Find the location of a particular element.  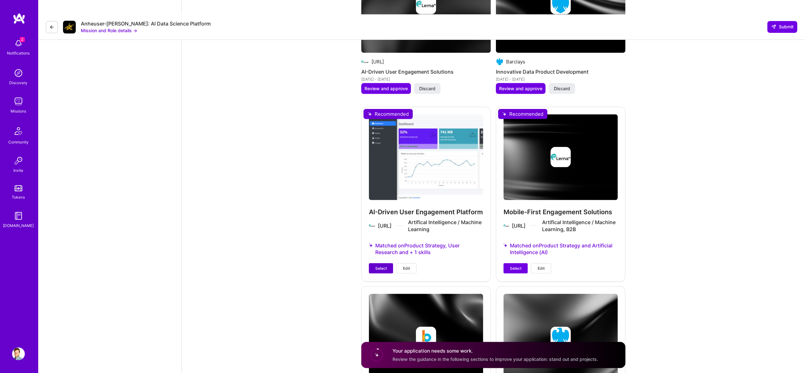

div: Community is located at coordinates (18, 142).